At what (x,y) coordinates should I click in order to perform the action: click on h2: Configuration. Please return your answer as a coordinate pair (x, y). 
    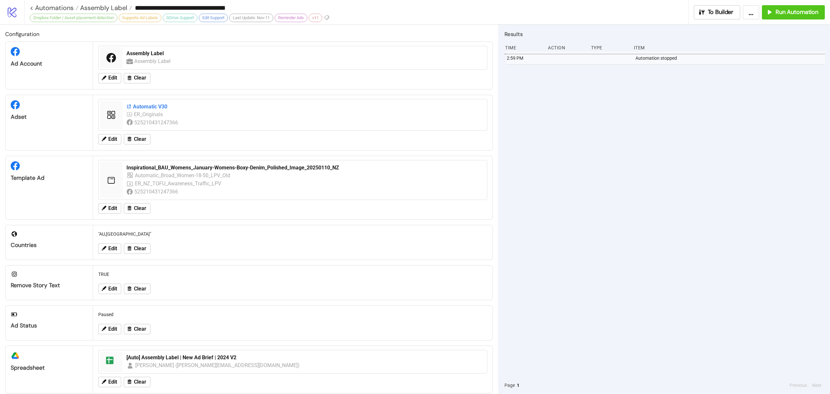
    Looking at the image, I should click on (249, 34).